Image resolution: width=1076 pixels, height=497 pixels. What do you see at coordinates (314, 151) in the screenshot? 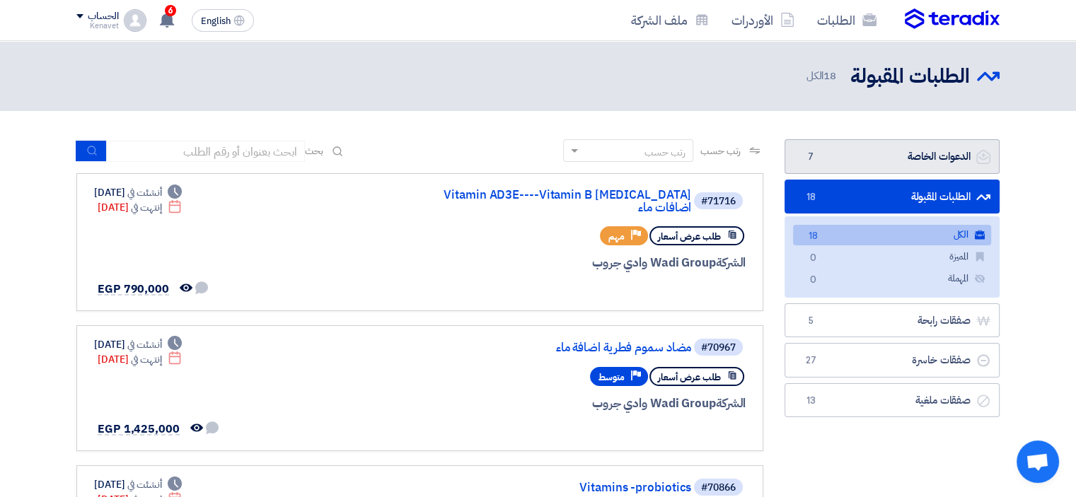
I see `span: بحث` at bounding box center [314, 151].